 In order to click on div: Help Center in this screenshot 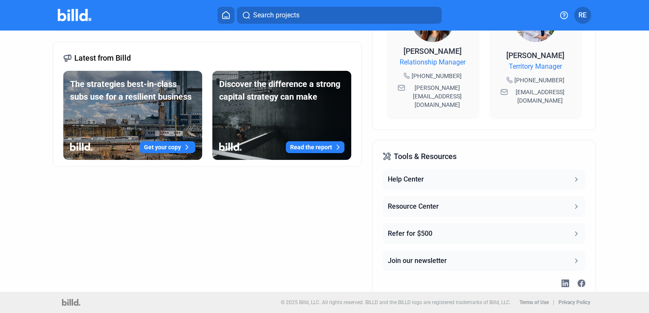, I will do `click(406, 180)`.